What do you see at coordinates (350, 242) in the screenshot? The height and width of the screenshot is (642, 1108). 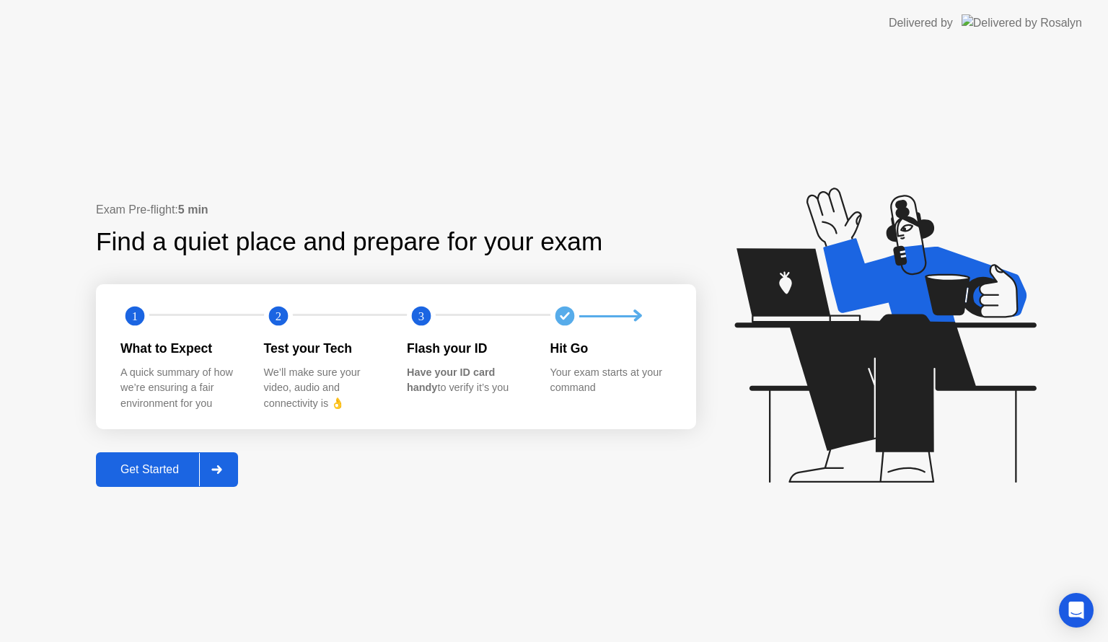 I see `div: Find a quiet place and prepare for your exam` at bounding box center [350, 242].